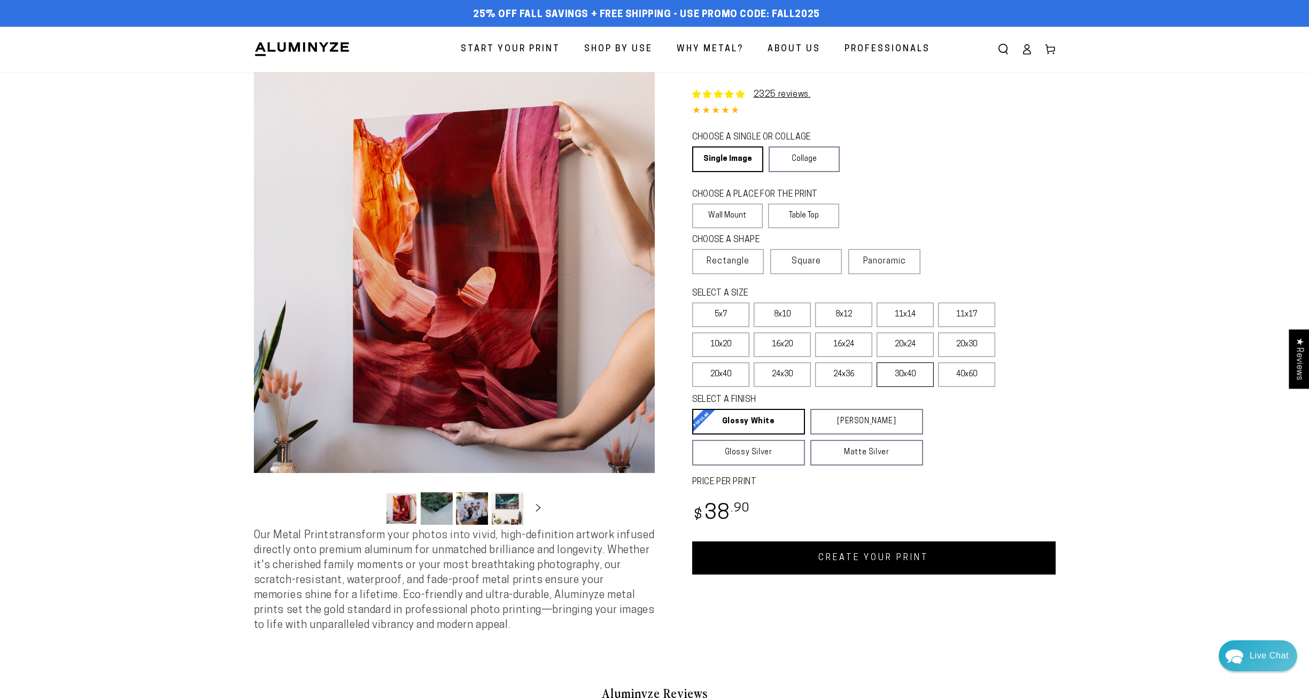  Describe the element at coordinates (1299, 359) in the screenshot. I see `div: Click to open Judge.me floating reviews tab` at that location.